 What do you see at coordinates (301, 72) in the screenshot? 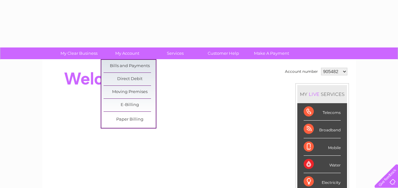
I see `td: Account number` at bounding box center [301, 72].